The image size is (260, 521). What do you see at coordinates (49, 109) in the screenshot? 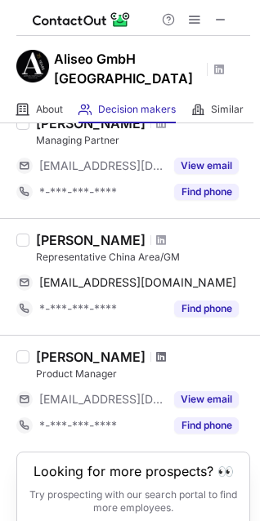
I see `span: About` at bounding box center [49, 109].